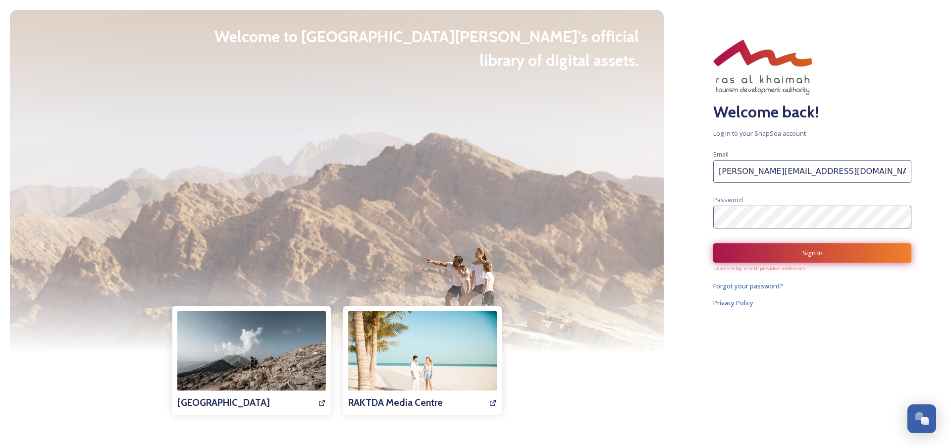  What do you see at coordinates (922, 419) in the screenshot?
I see `button: Open Chat` at bounding box center [922, 419].